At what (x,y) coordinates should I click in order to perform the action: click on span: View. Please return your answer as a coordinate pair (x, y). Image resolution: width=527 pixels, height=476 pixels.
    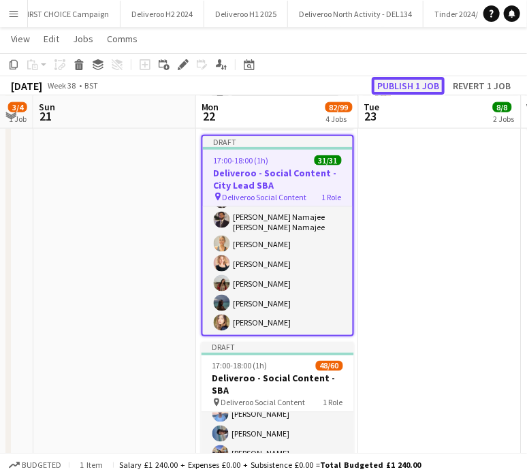
    Looking at the image, I should click on (20, 39).